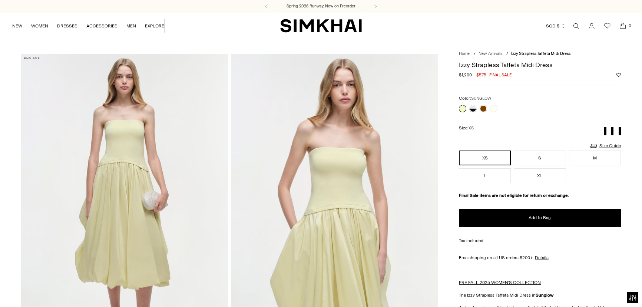  Describe the element at coordinates (540, 295) in the screenshot. I see `p: The Izzy Strapless Taffeta Midi Dress in` at that location.